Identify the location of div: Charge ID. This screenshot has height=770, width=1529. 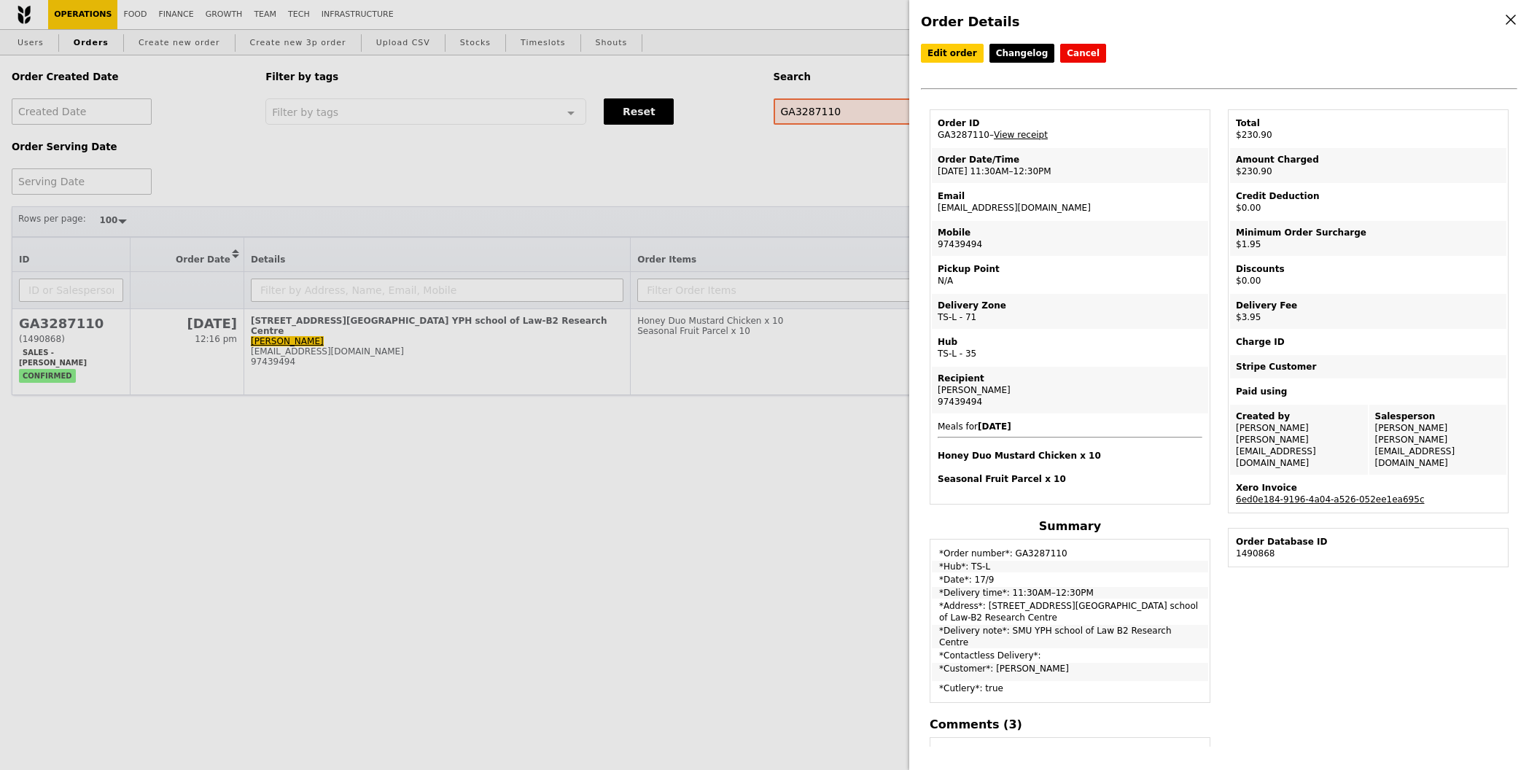
(1368, 342).